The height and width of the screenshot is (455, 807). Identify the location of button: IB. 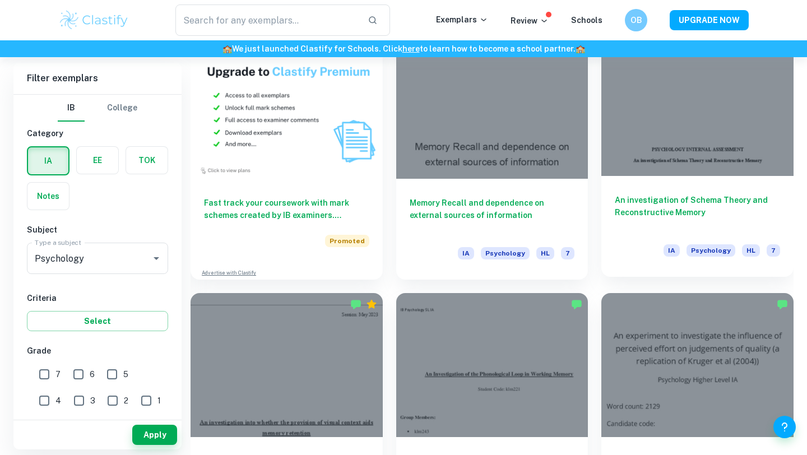
(71, 108).